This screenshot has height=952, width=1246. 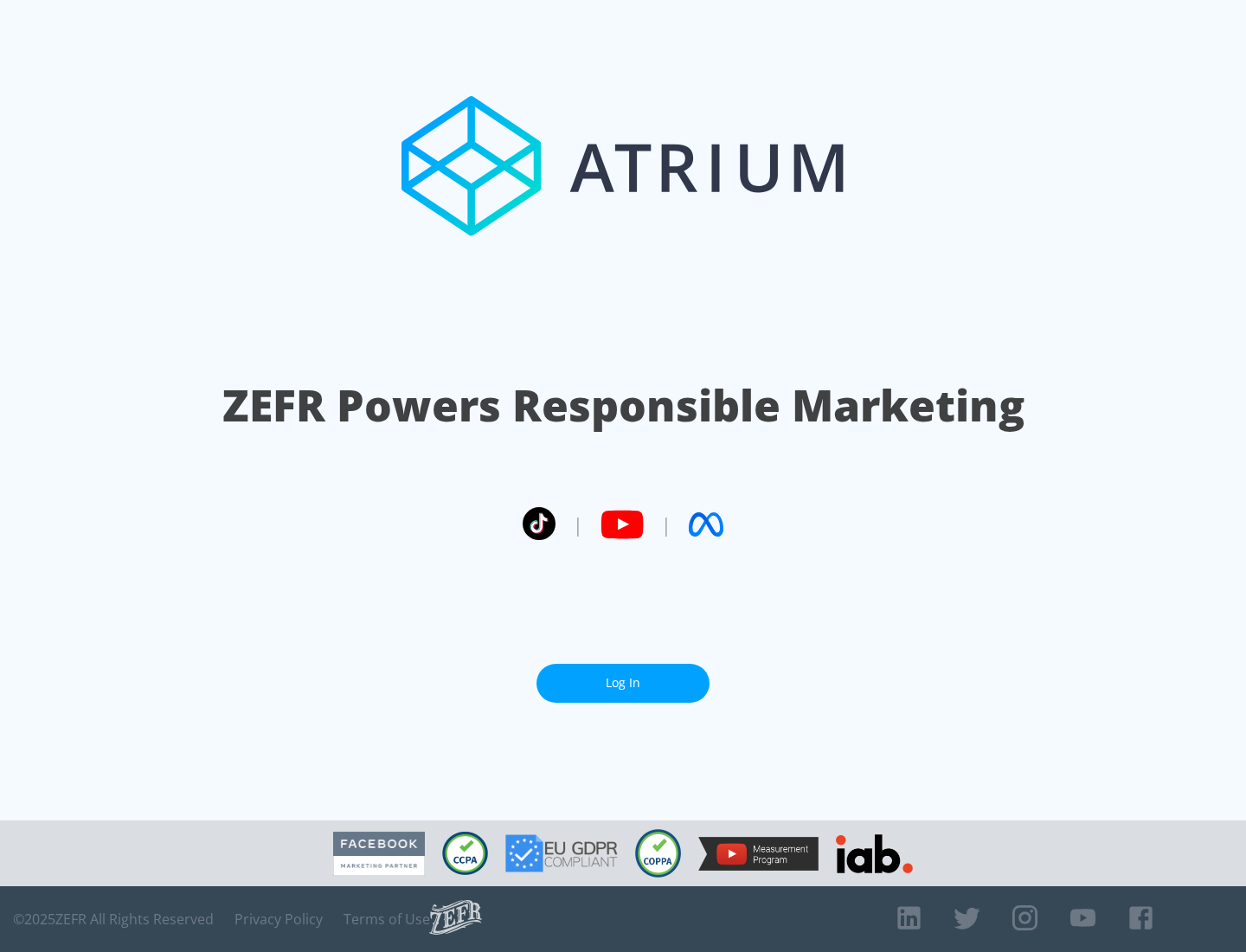 I want to click on a: Log In, so click(x=623, y=683).